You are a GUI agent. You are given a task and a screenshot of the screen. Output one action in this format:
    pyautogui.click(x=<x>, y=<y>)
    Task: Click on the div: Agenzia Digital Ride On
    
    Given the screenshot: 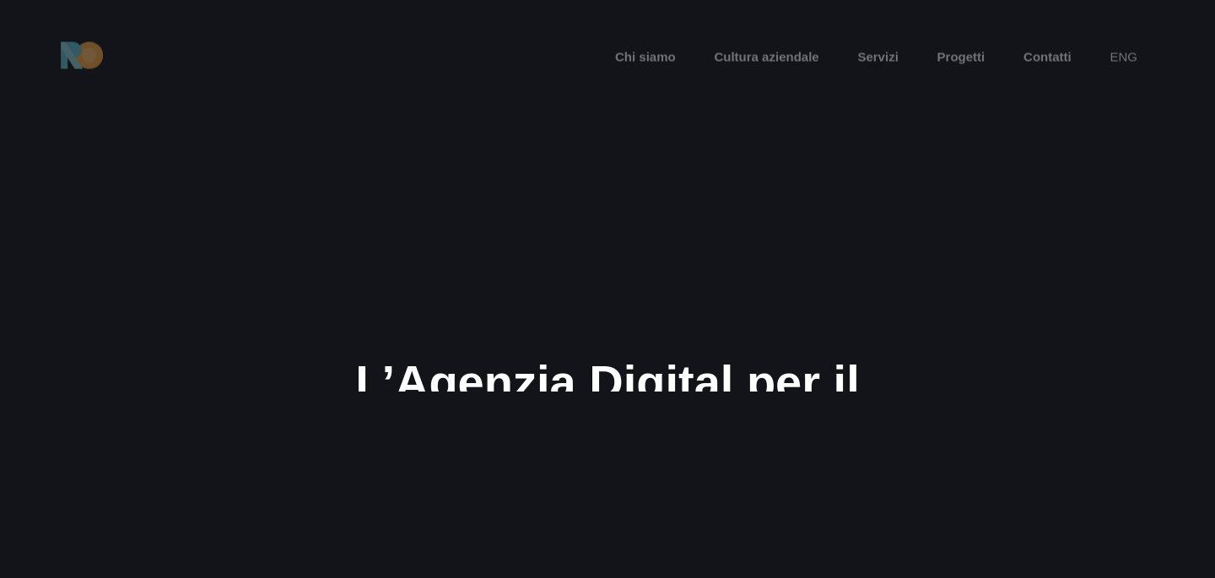 What is the action you would take?
    pyautogui.click(x=608, y=321)
    